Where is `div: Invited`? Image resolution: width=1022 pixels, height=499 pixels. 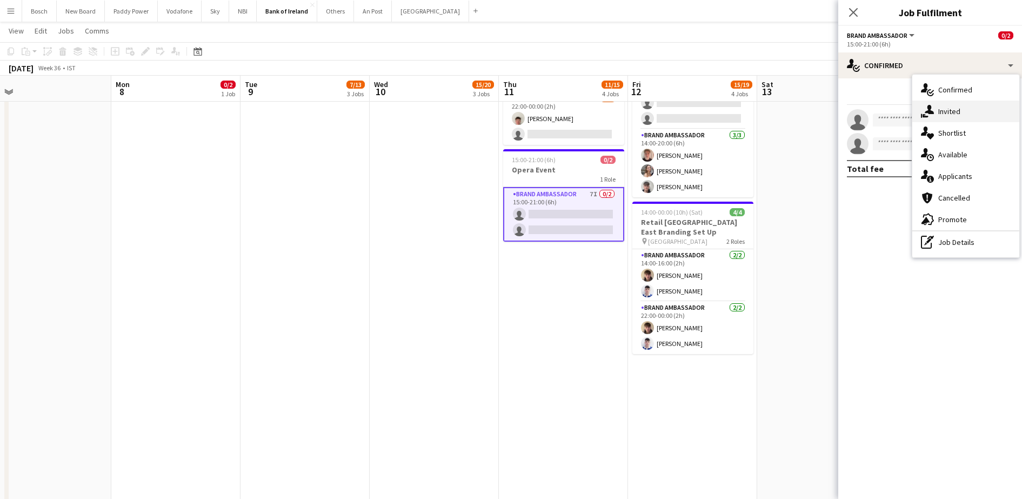 div: Invited is located at coordinates (965, 111).